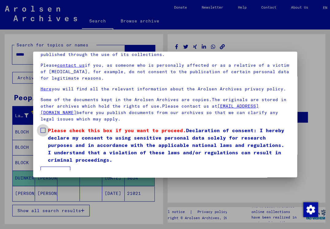 The width and height of the screenshot is (330, 229). Describe the element at coordinates (71, 65) in the screenshot. I see `a: contact us` at that location.